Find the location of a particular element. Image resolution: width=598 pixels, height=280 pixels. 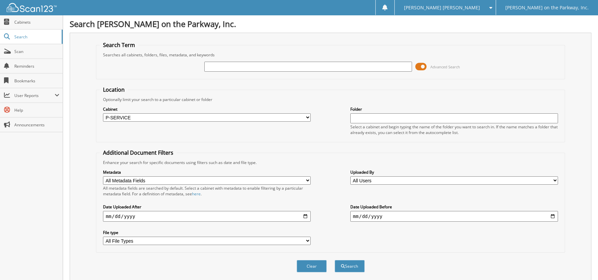

label: Uploaded By is located at coordinates (454, 172).